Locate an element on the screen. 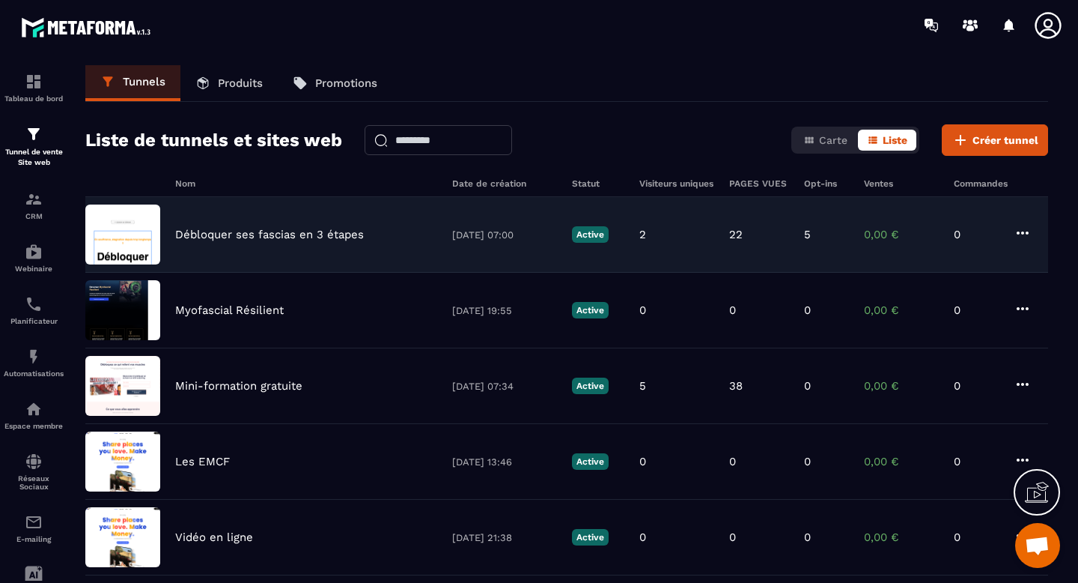 The image size is (1078, 583). a: formationformationTableau de bord is located at coordinates (34, 88).